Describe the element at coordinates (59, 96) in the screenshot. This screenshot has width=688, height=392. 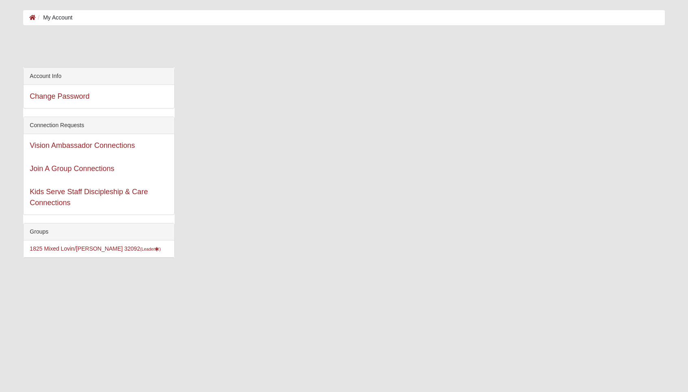
I see `a: Change Password` at that location.